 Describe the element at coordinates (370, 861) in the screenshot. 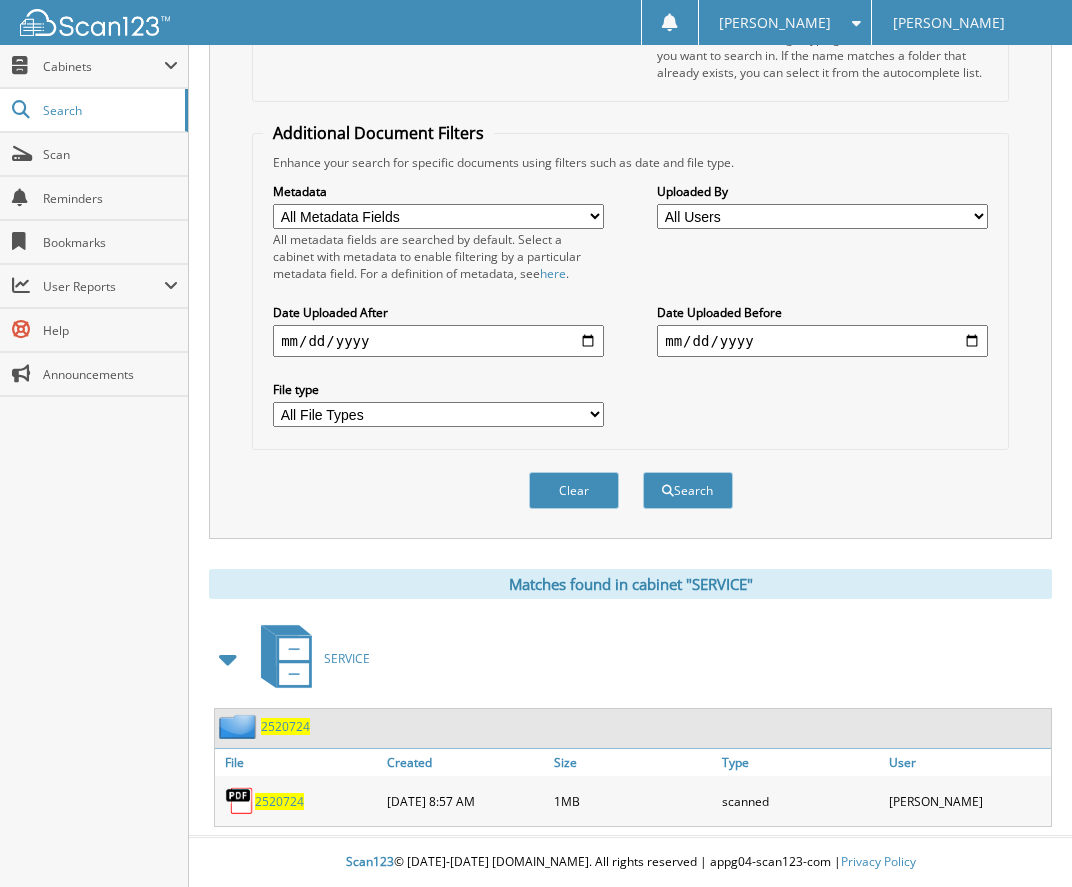

I see `span: Scan123` at that location.